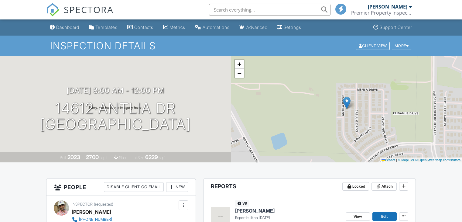 This screenshot has width=462, height=222. I want to click on a: Dashboard, so click(64, 27).